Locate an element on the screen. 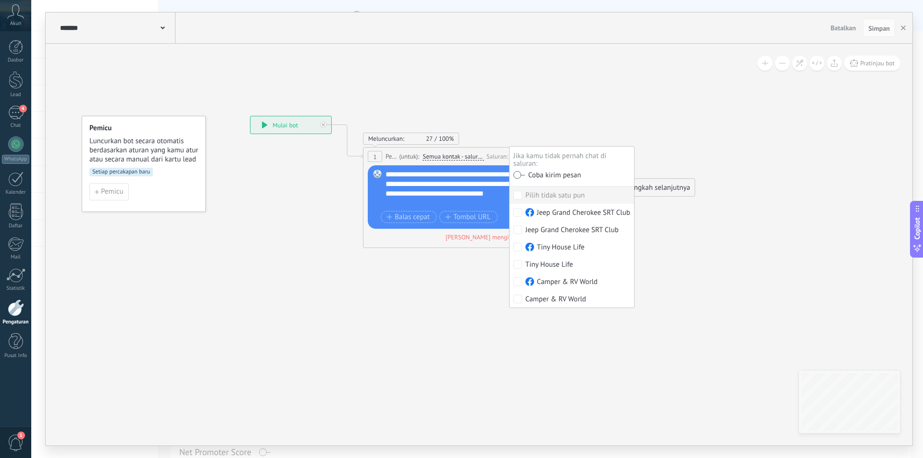  div: Pusat Info is located at coordinates (16, 356).